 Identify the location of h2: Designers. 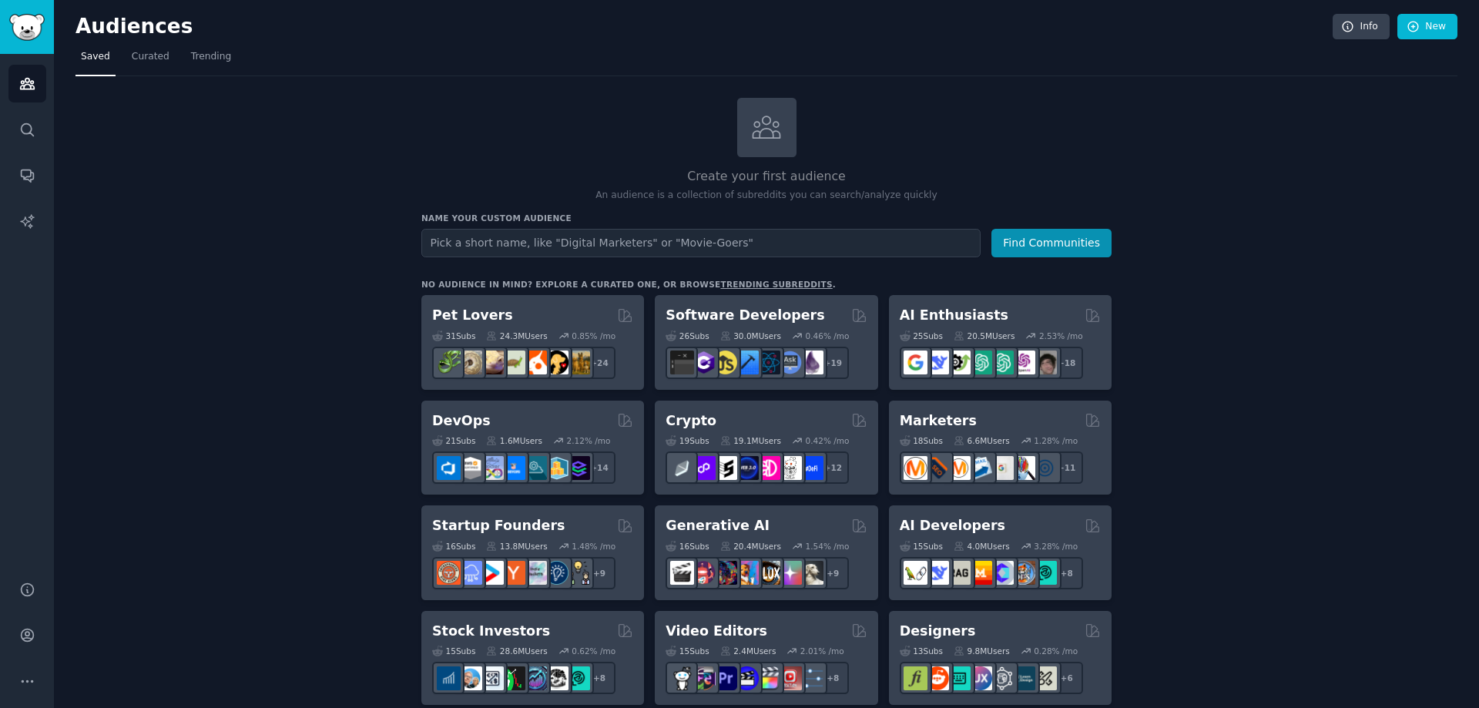
(937, 631).